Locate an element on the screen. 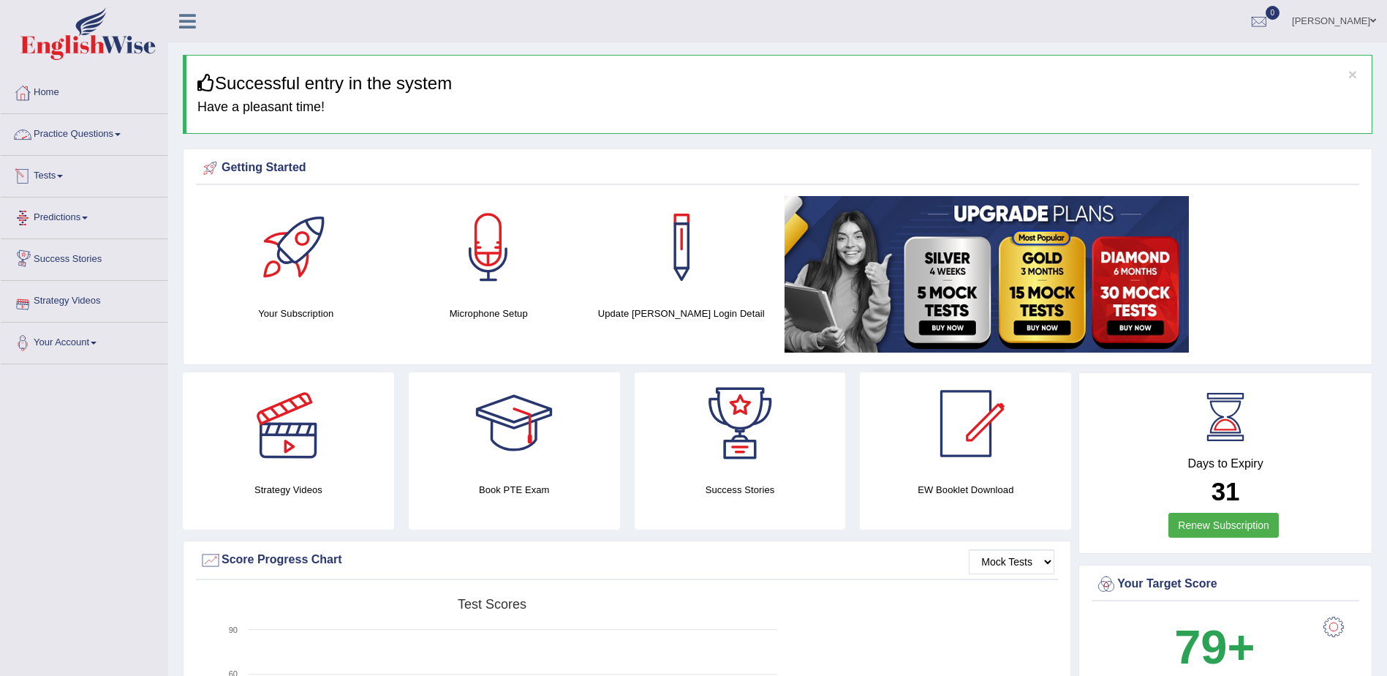 The width and height of the screenshot is (1387, 676). h4: Have a pleasant time! is located at coordinates (779, 107).